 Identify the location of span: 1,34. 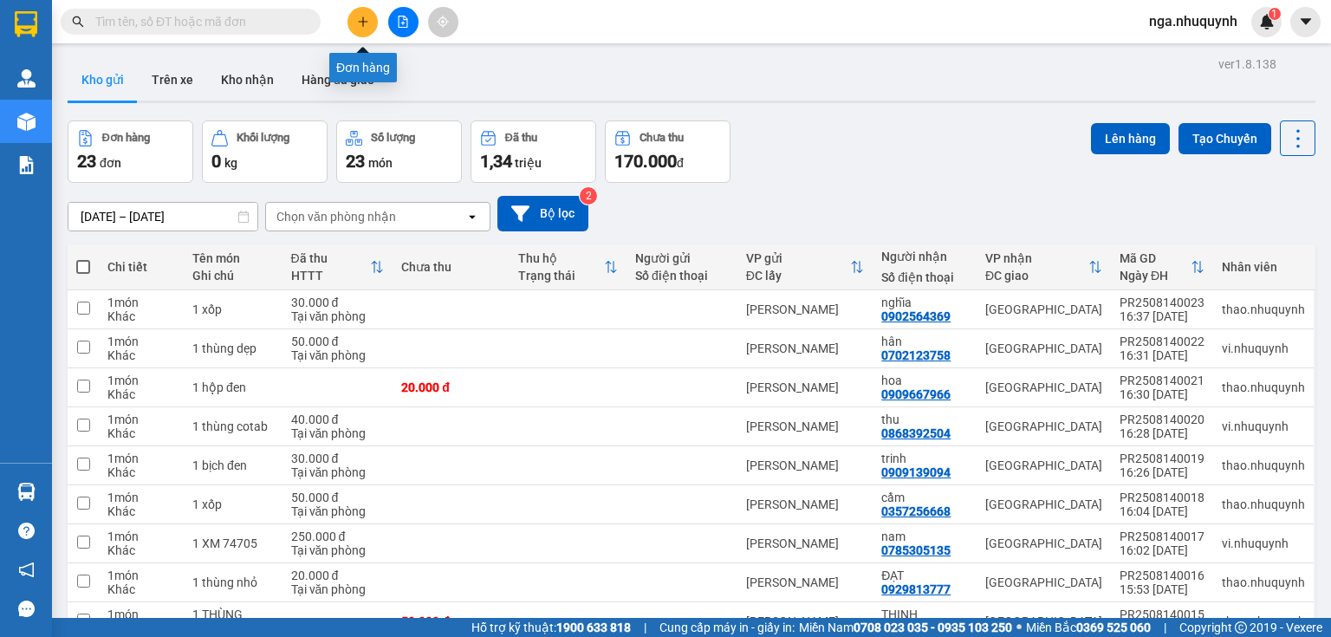
(495, 161).